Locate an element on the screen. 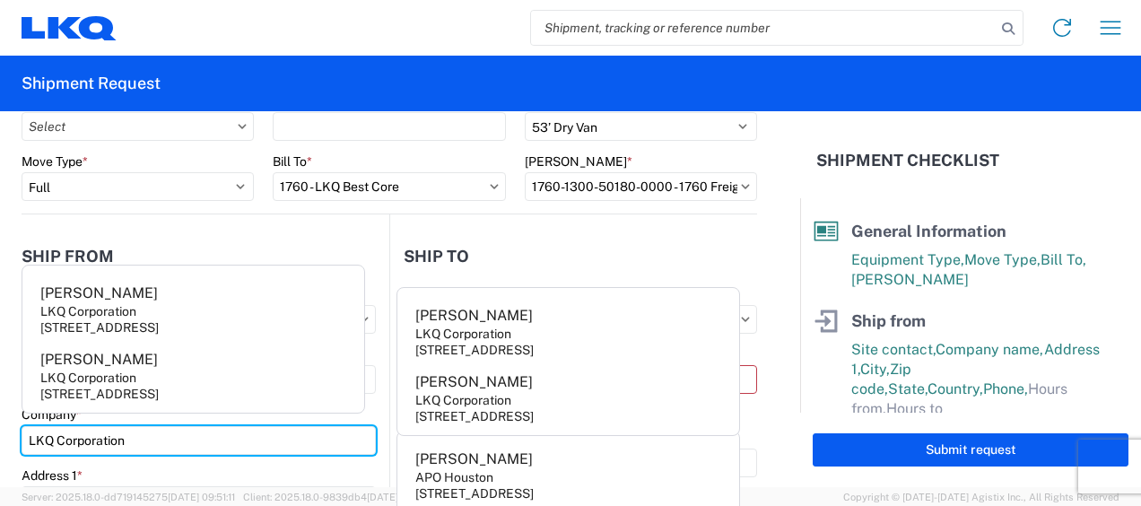 The image size is (1141, 506). span: City, is located at coordinates (875, 369).